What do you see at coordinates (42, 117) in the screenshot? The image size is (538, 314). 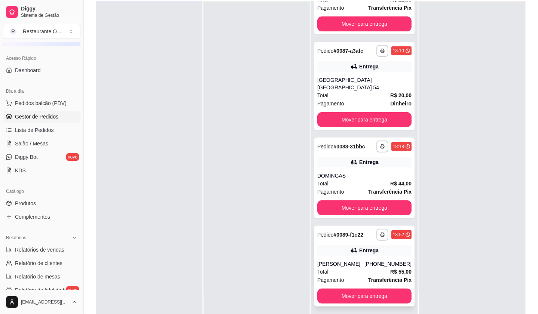 I see `a: Gestor de Pedidos` at bounding box center [42, 117].